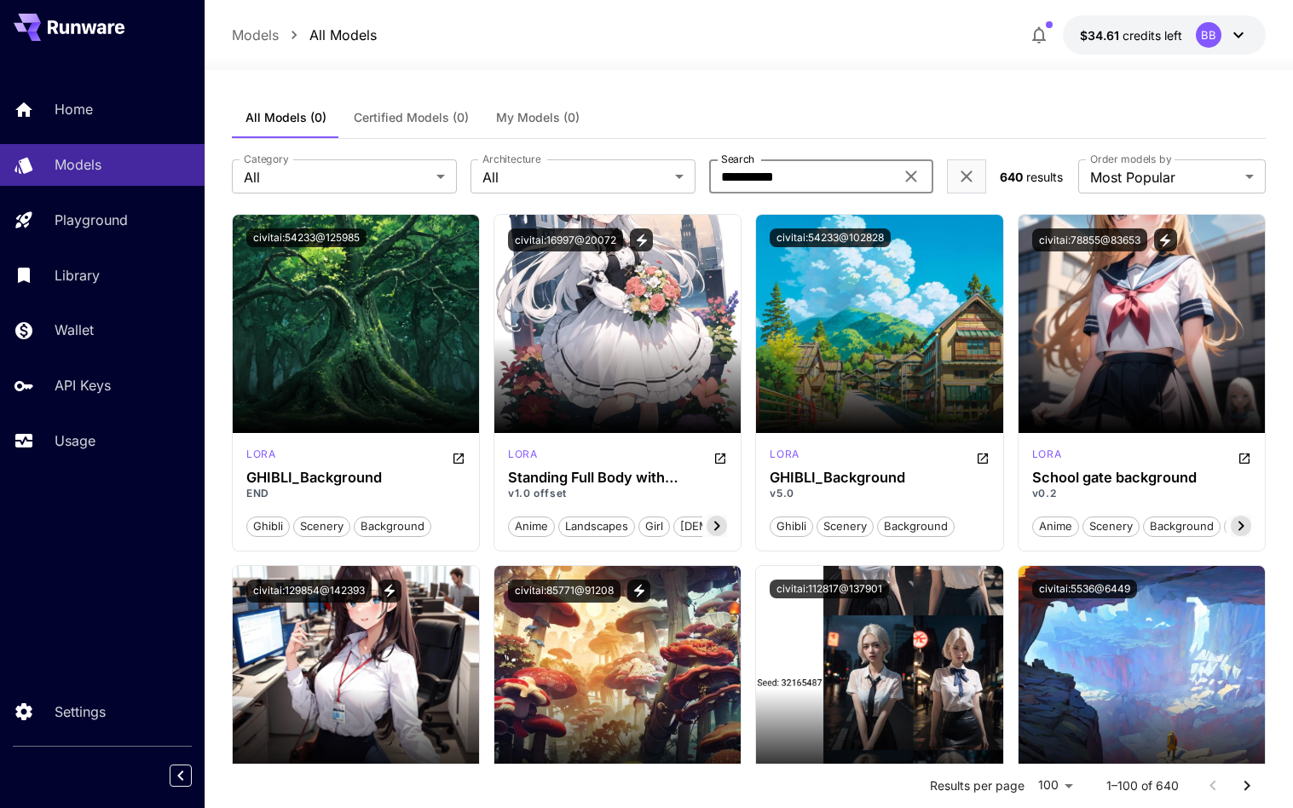 This screenshot has height=808, width=1293. Describe the element at coordinates (879, 493) in the screenshot. I see `p: v5.0` at that location.